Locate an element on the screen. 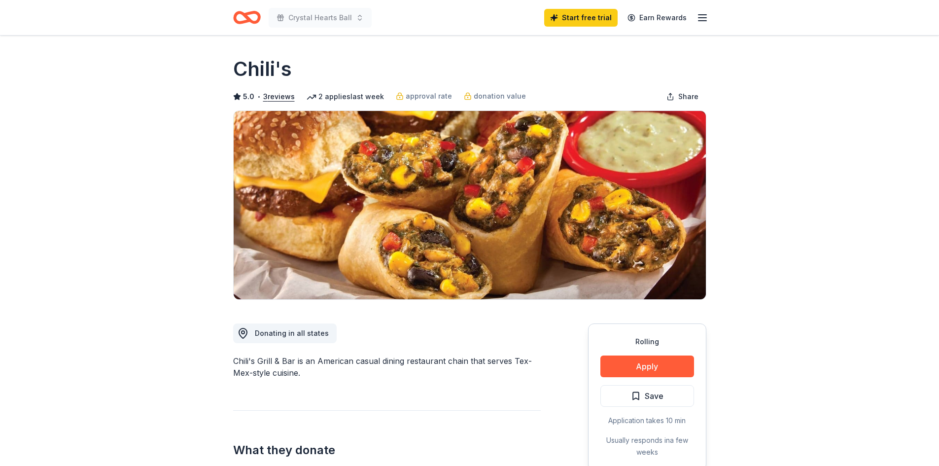 This screenshot has width=939, height=466. div: Rolling is located at coordinates (648, 342).